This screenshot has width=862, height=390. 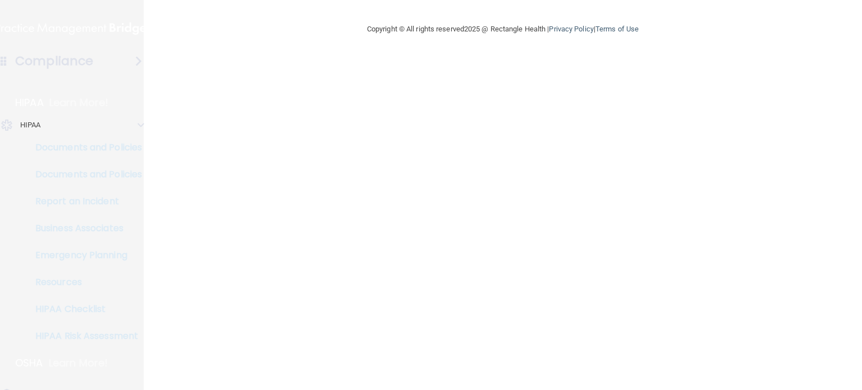 I want to click on p: Resources, so click(x=84, y=282).